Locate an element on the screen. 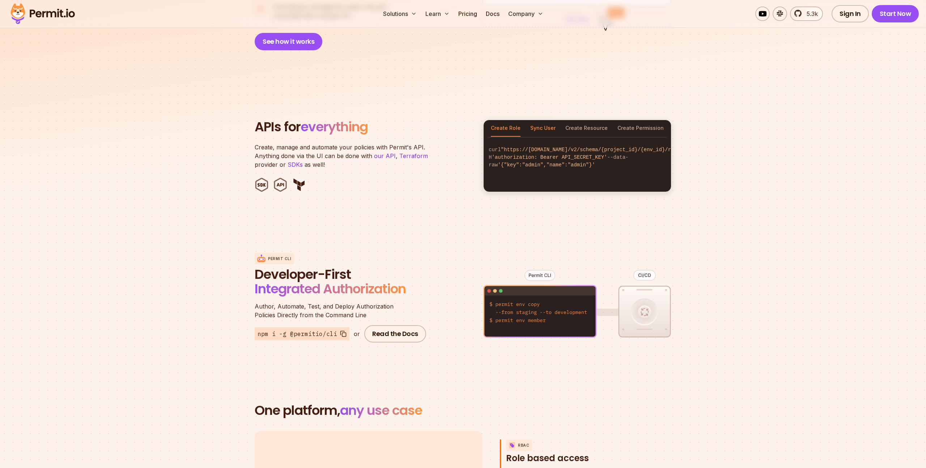 The image size is (926, 468). p: Policies Directly from the Command Line is located at coordinates (341, 311).